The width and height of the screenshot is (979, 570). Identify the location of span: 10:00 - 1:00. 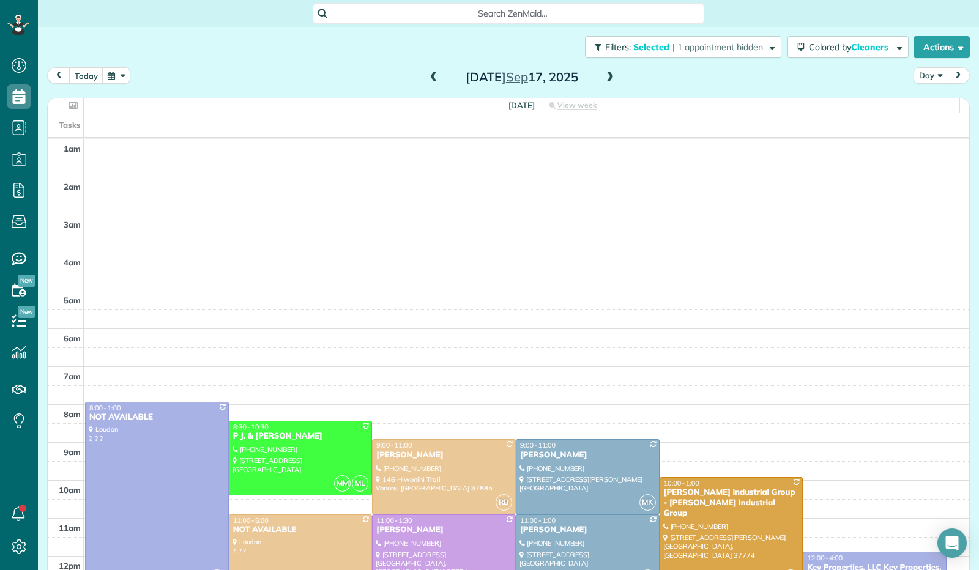
(682, 483).